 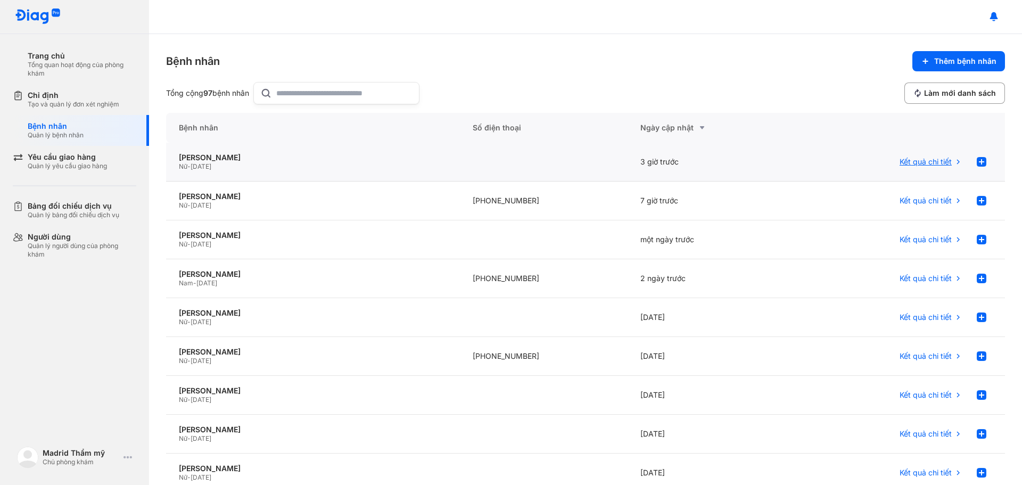 I want to click on span: 97, so click(x=208, y=93).